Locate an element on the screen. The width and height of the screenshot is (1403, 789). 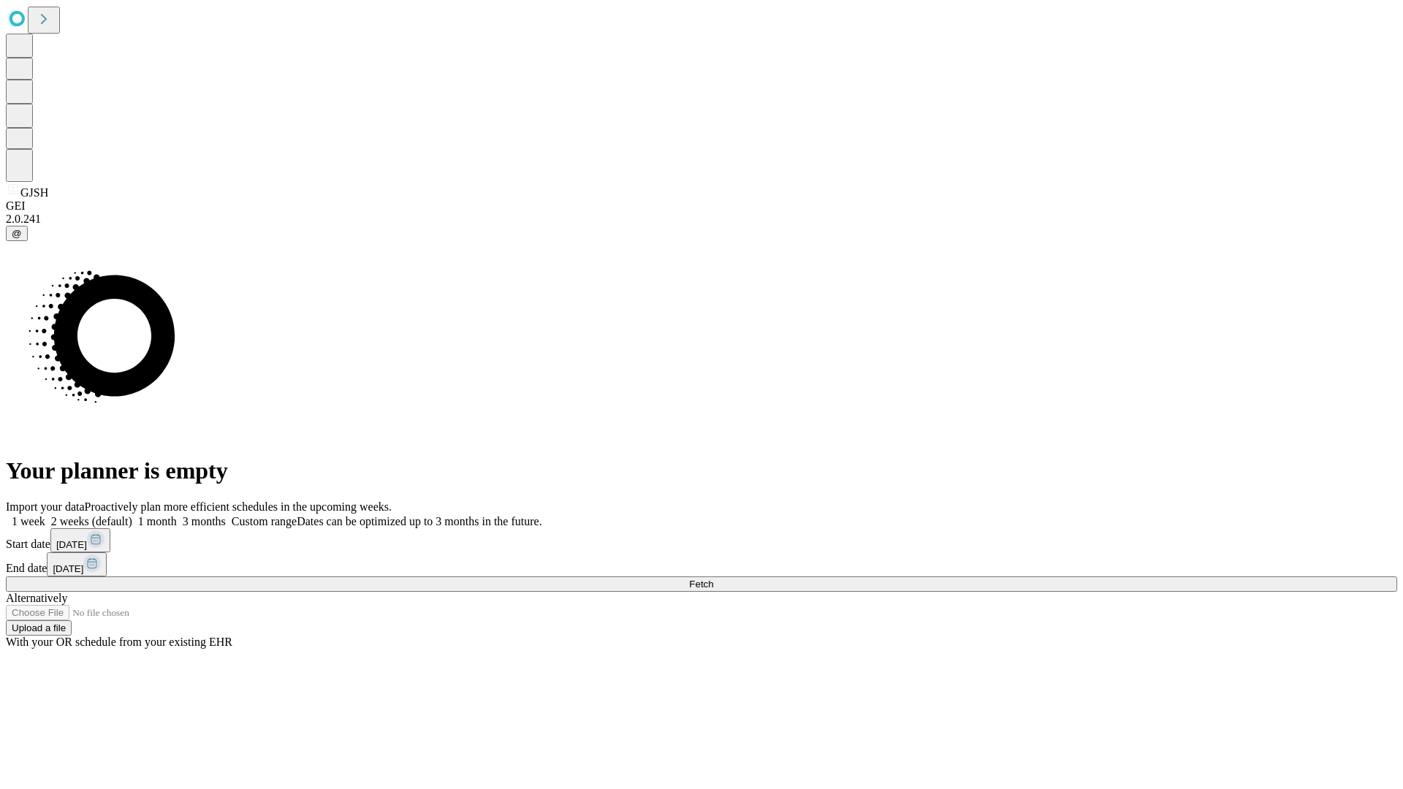
div: End date is located at coordinates (701, 564).